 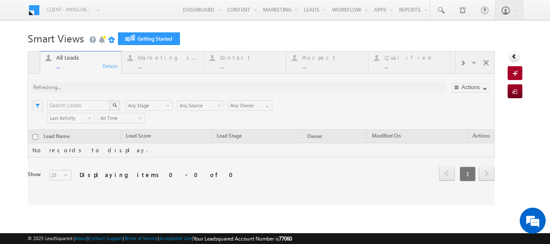 What do you see at coordinates (160, 238) in the screenshot?
I see `span: © 2025 LeadSquared | | | | |` at bounding box center [160, 238].